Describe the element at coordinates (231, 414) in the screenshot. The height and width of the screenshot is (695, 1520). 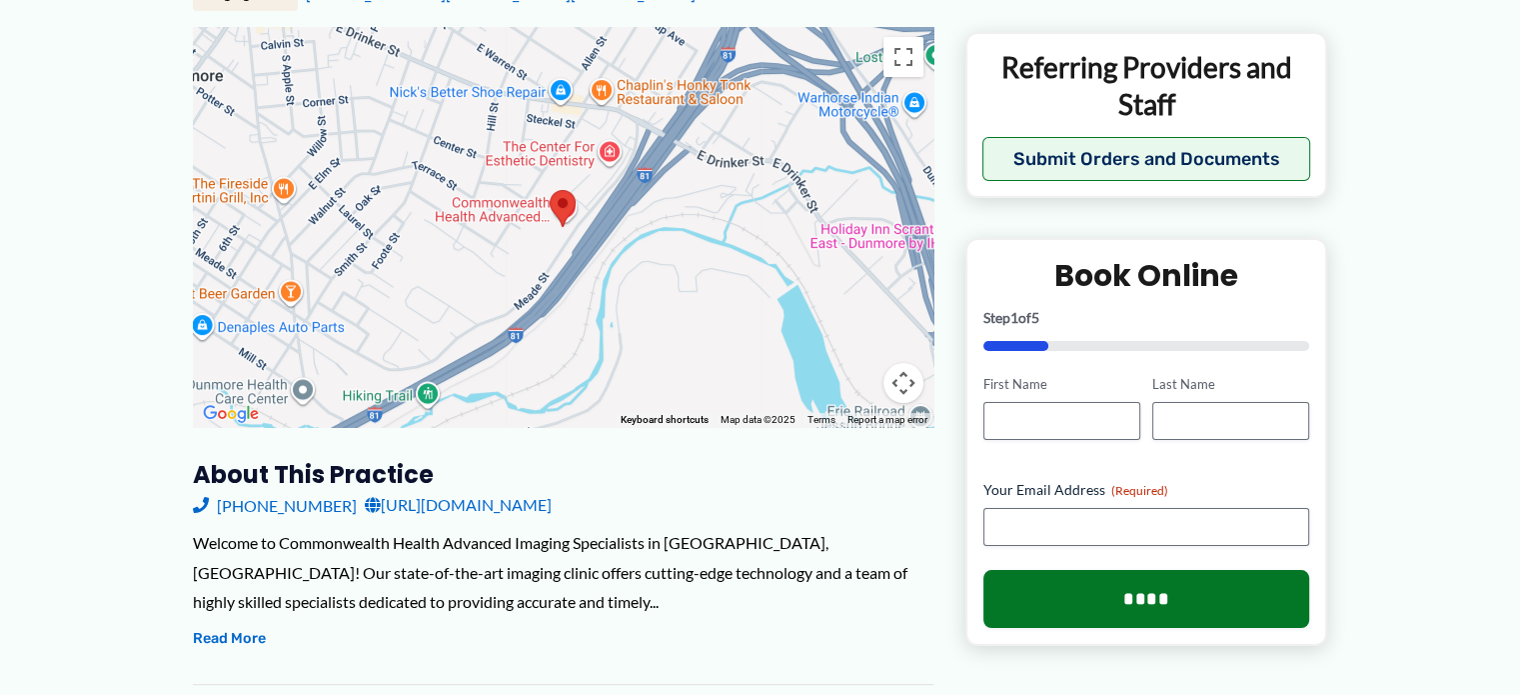
I see `a: Open this area in Google Maps (opens a new window)` at that location.